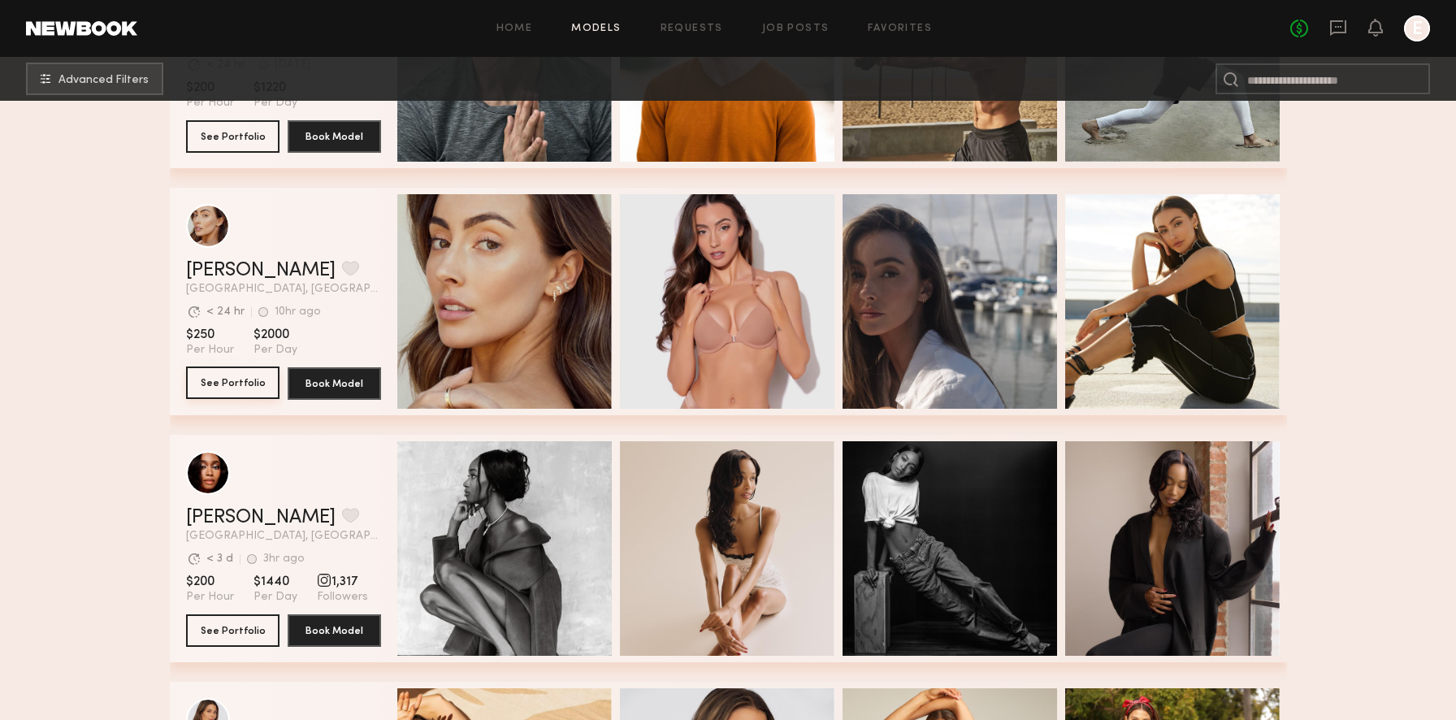 This screenshot has width=1456, height=720. I want to click on span: $200, so click(210, 582).